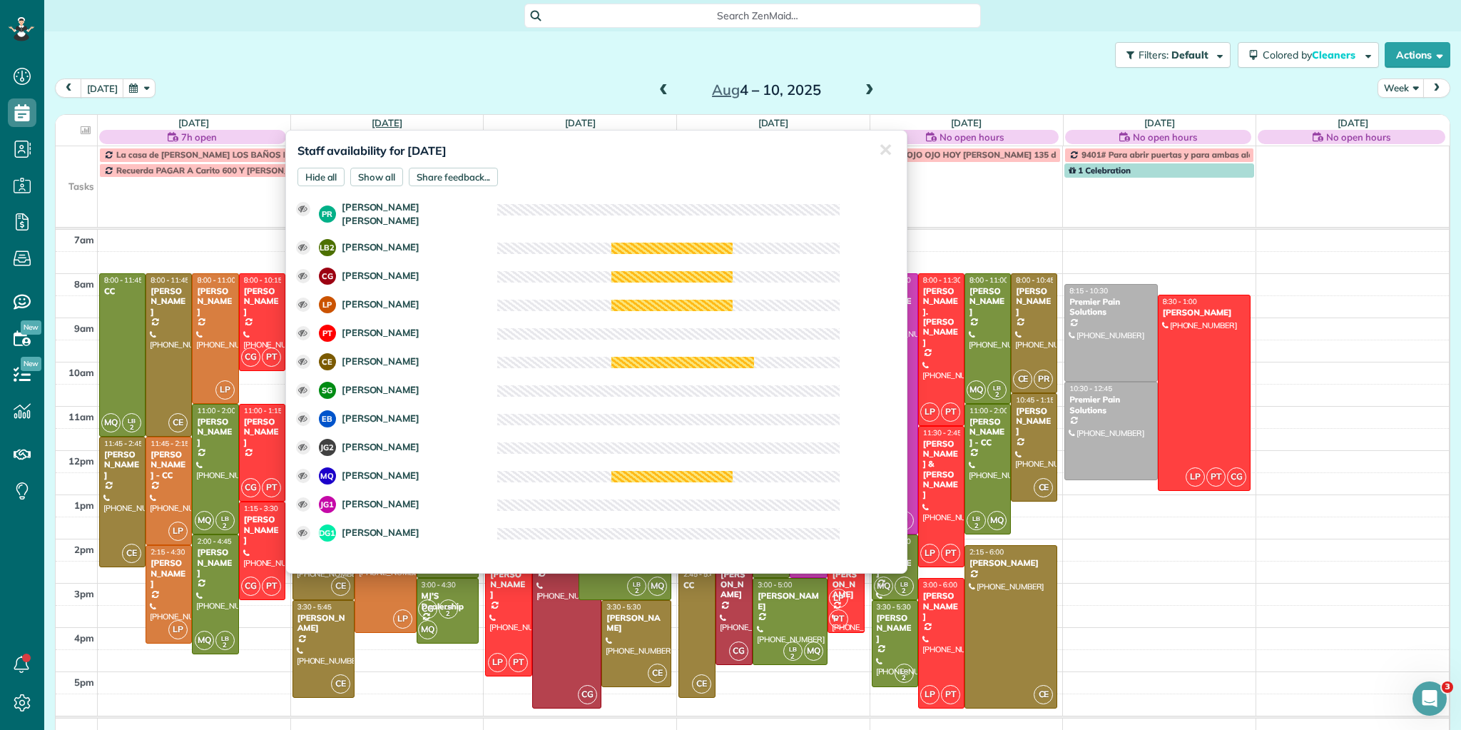  Describe the element at coordinates (1153, 55) in the screenshot. I see `span: Filters:` at that location.